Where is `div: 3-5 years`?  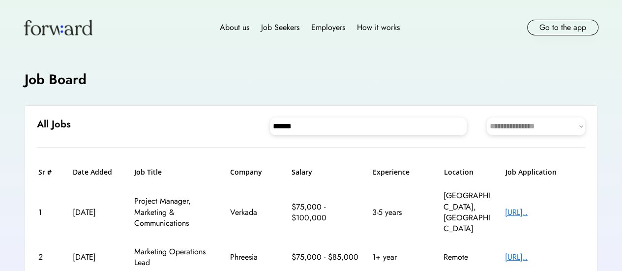 div: 3-5 years is located at coordinates (402, 213).